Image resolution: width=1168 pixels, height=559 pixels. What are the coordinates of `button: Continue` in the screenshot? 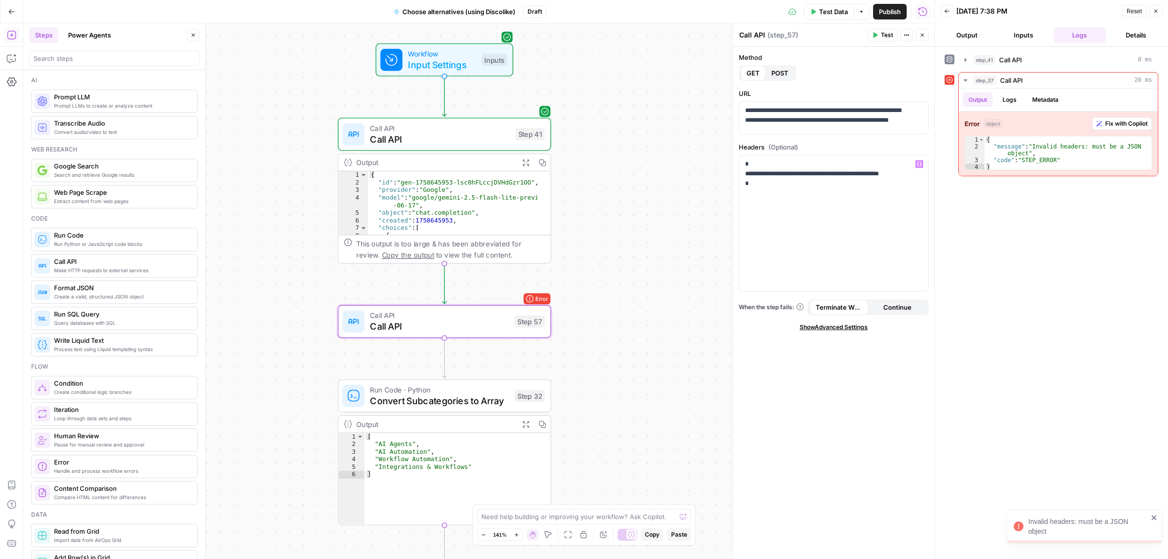 It's located at (898, 307).